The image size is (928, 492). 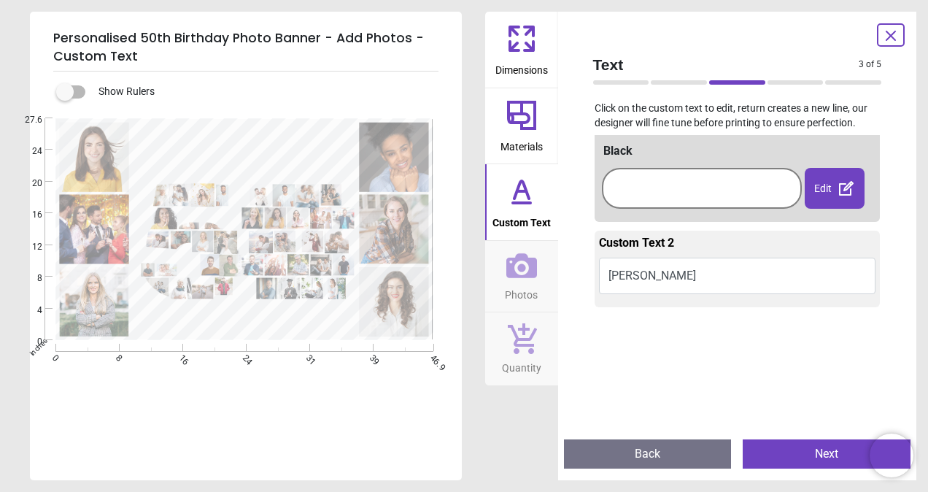 What do you see at coordinates (522, 202) in the screenshot?
I see `button: Custom Text` at bounding box center [522, 202].